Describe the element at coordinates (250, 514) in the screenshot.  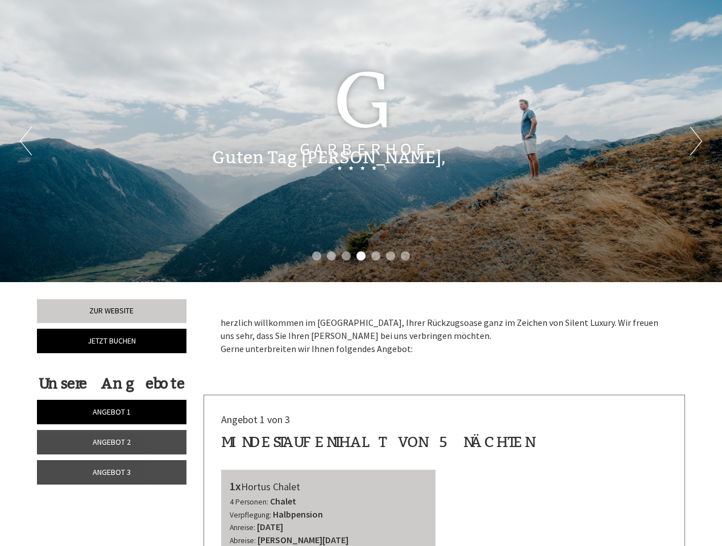
I see `small: Verpflegung:` at that location.